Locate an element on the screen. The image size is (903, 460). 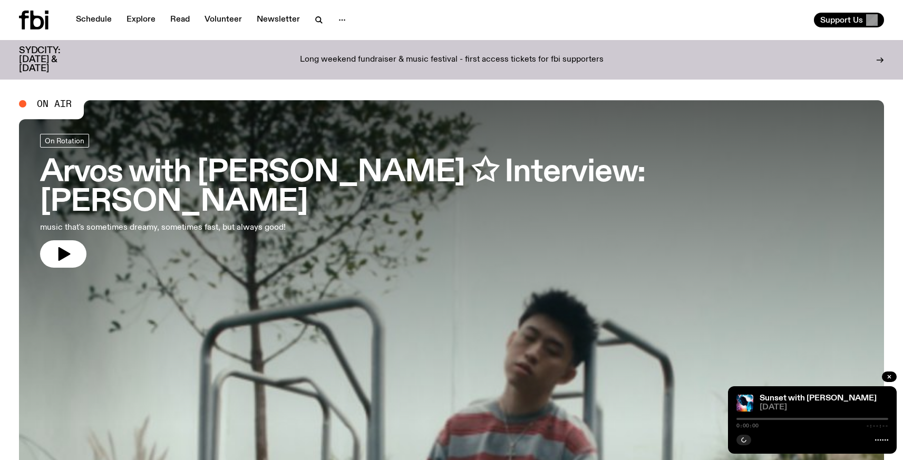
span: 0:00:00 is located at coordinates (747, 426).